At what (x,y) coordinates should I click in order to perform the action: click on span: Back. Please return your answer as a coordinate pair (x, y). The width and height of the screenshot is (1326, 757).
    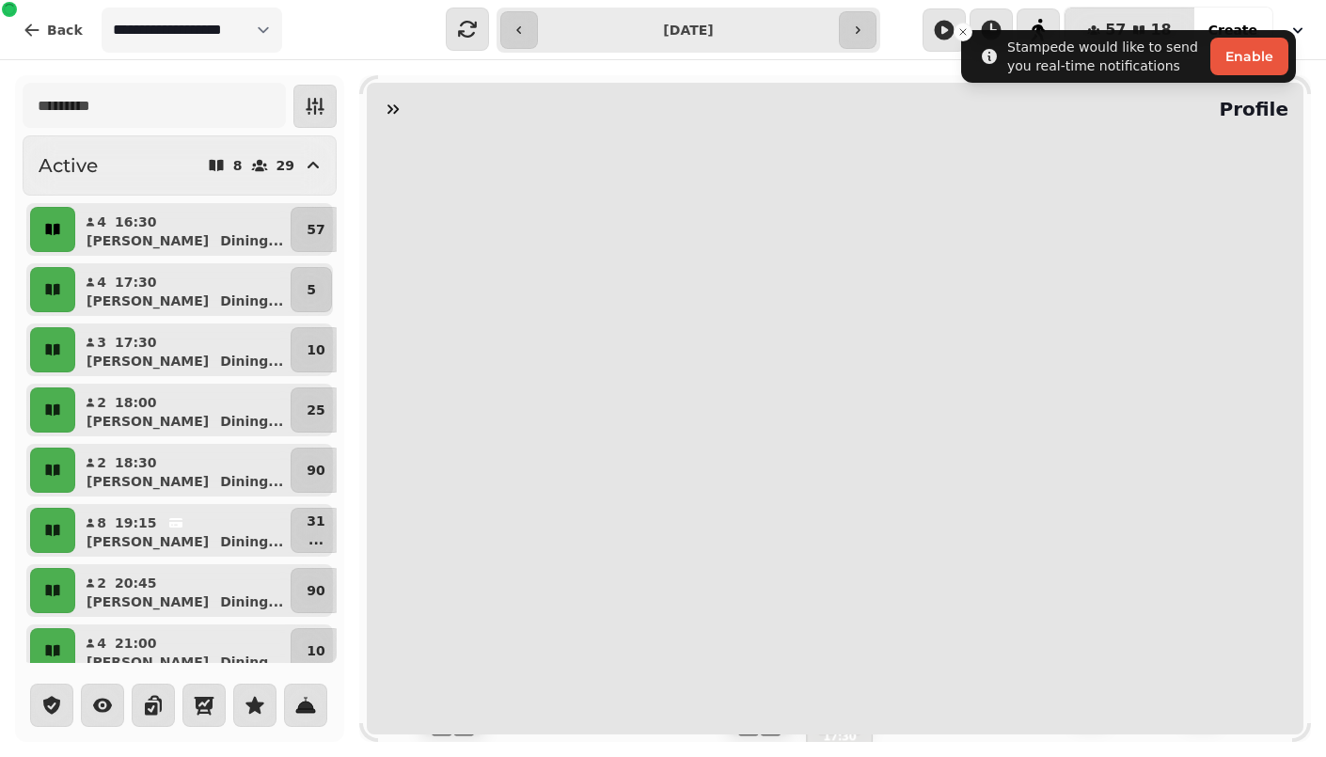
    Looking at the image, I should click on (65, 30).